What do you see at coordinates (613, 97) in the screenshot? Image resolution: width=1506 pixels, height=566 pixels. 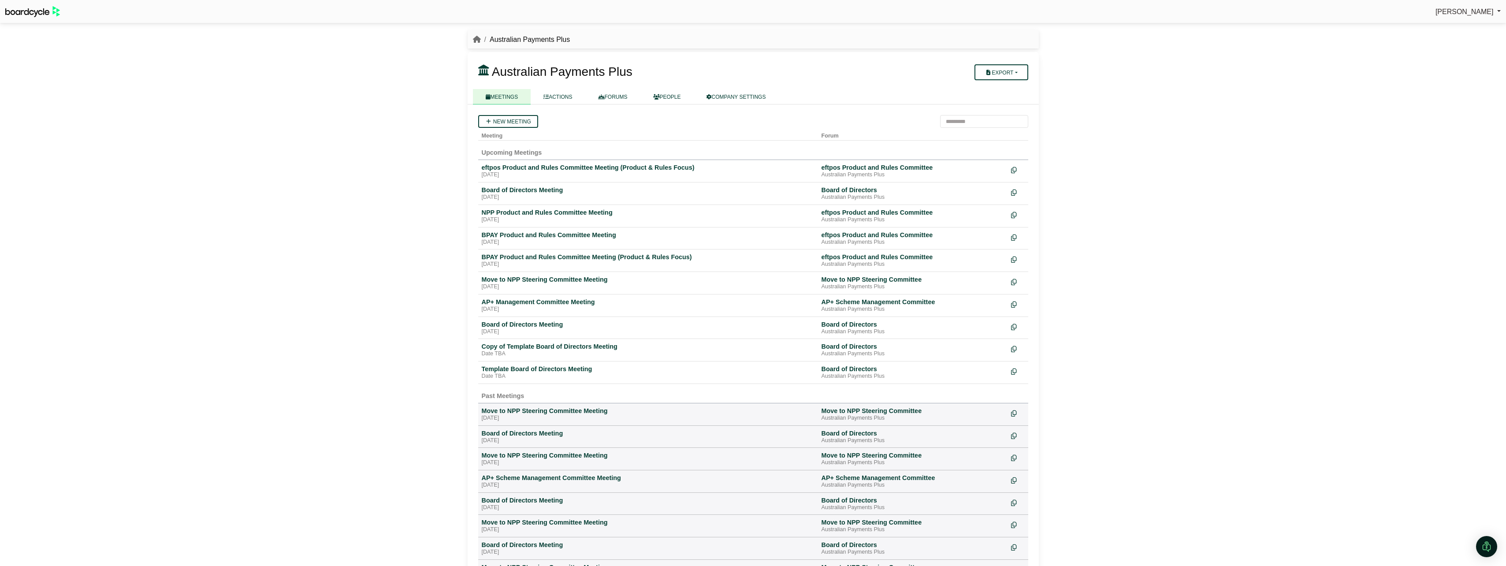 I see `a: FORUMS` at bounding box center [613, 97].